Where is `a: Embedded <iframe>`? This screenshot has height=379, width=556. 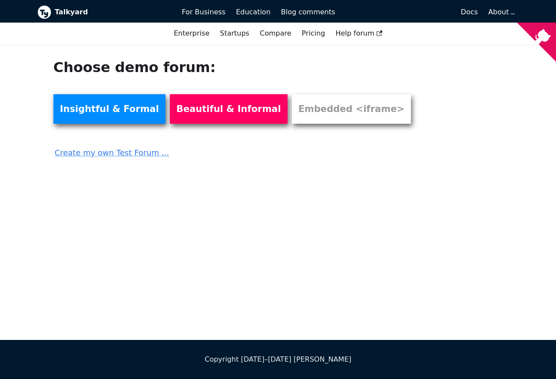
a: Embedded <iframe> is located at coordinates (352, 109).